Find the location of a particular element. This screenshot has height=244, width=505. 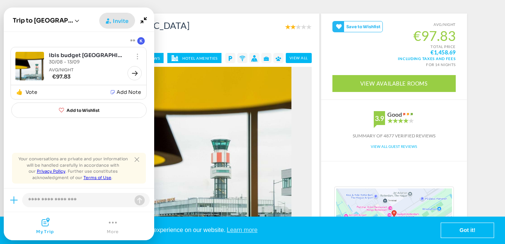

a: dismiss cookie message is located at coordinates (467, 231).